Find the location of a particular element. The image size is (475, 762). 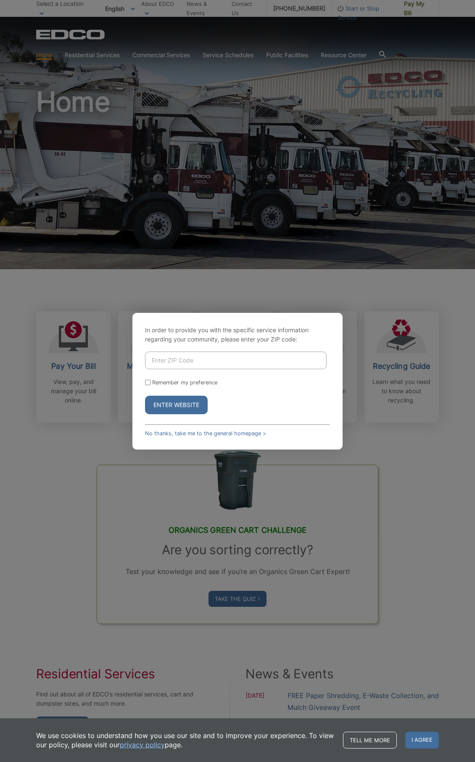

a: No thanks, take me to the general homepage > is located at coordinates (206, 433).